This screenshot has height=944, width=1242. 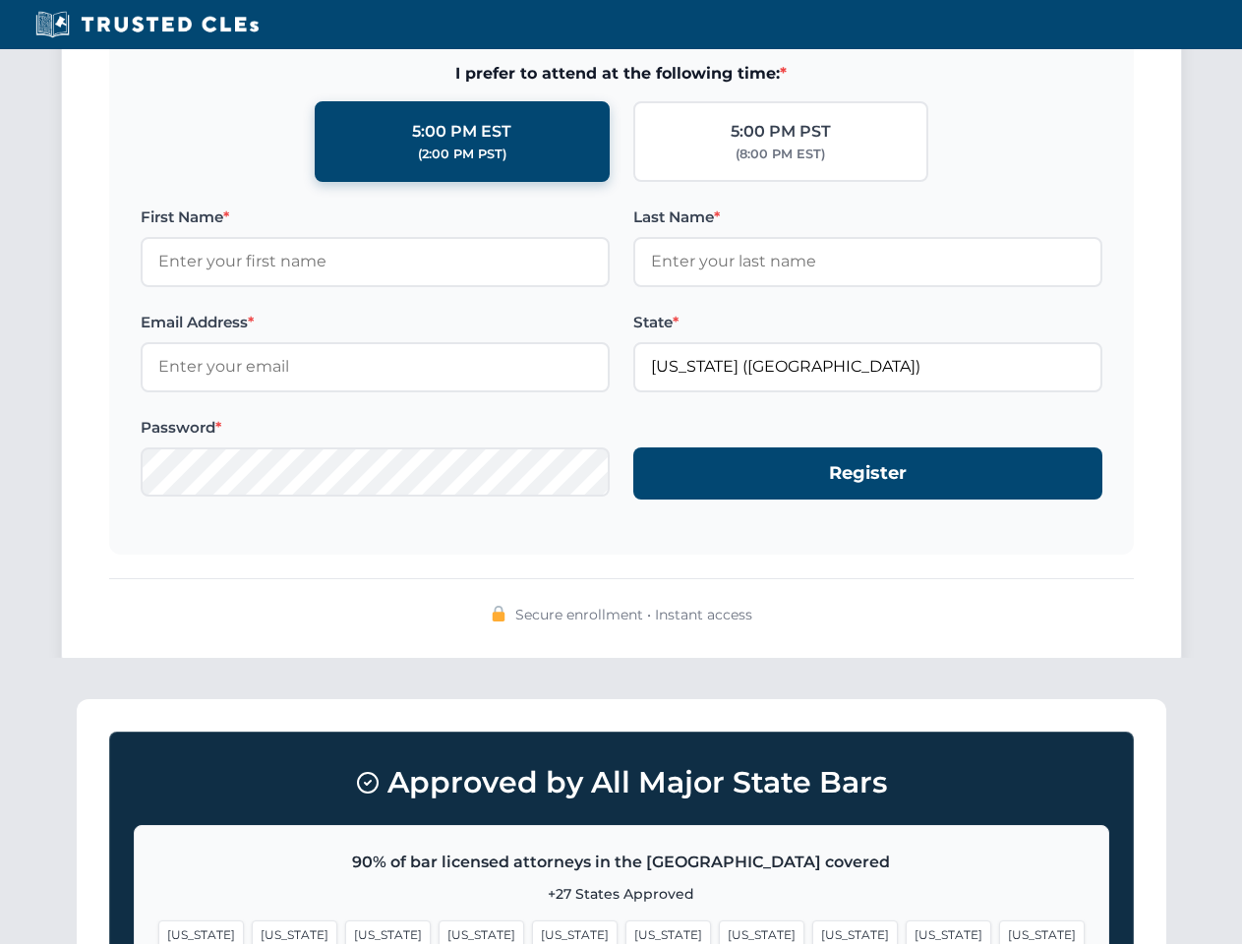 What do you see at coordinates (375, 217) in the screenshot?
I see `label: First Name` at bounding box center [375, 217].